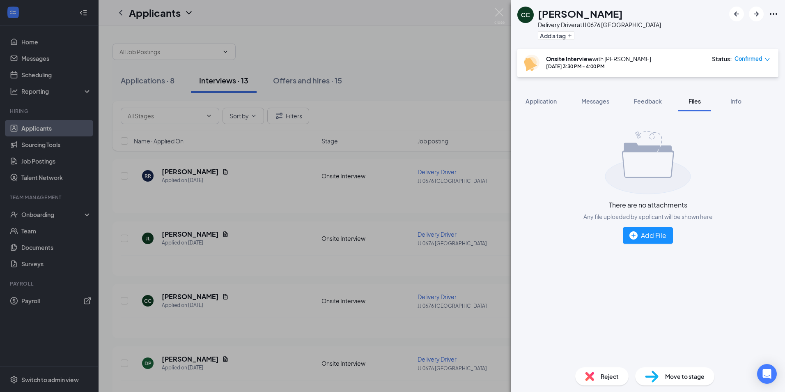 This screenshot has height=392, width=785. What do you see at coordinates (767, 60) in the screenshot?
I see `span: down` at bounding box center [767, 60].